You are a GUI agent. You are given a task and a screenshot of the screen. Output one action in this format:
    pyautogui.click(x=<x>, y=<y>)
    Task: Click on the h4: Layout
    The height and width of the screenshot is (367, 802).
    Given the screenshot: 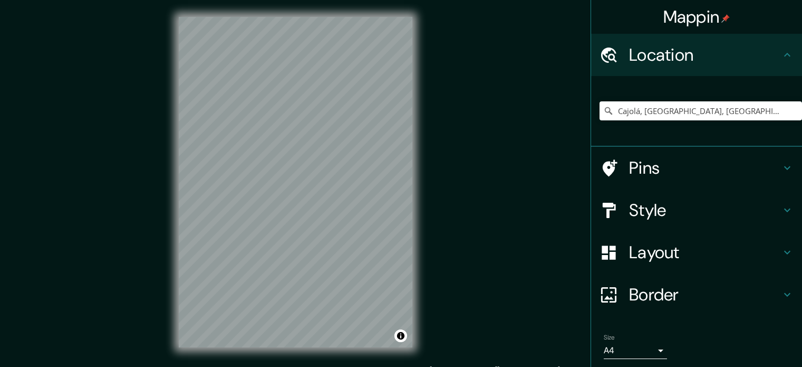 What is the action you would take?
    pyautogui.click(x=705, y=252)
    